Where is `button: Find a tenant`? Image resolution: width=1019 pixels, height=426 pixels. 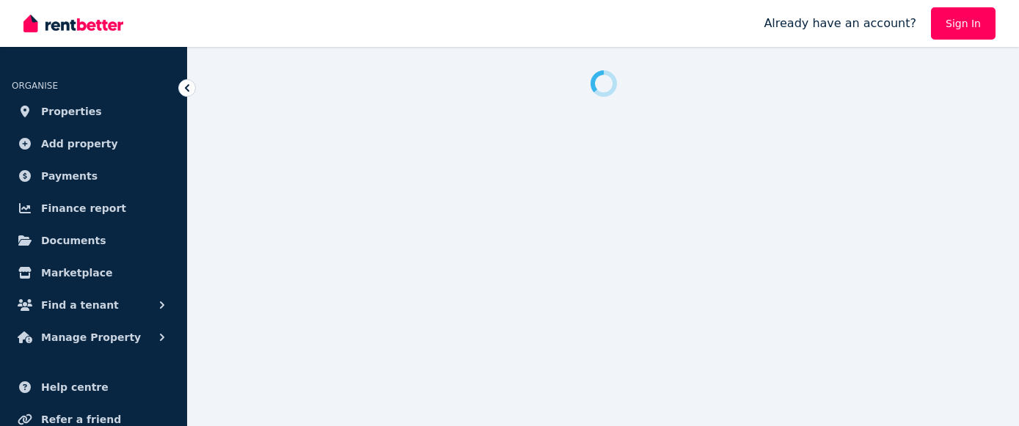
button: Find a tenant is located at coordinates (93, 305).